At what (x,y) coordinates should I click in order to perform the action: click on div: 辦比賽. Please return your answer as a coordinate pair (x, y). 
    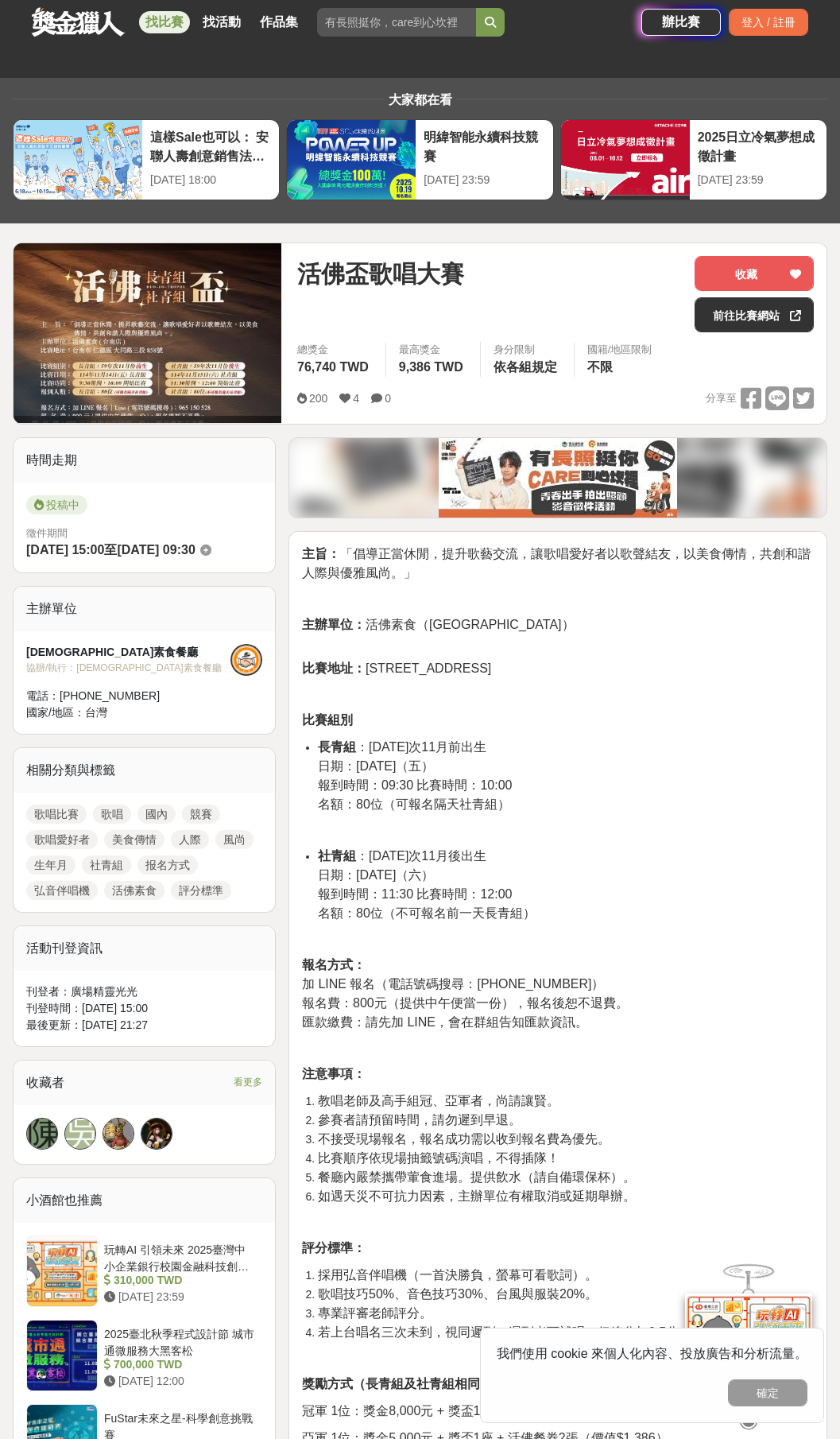
    Looking at the image, I should click on (681, 23).